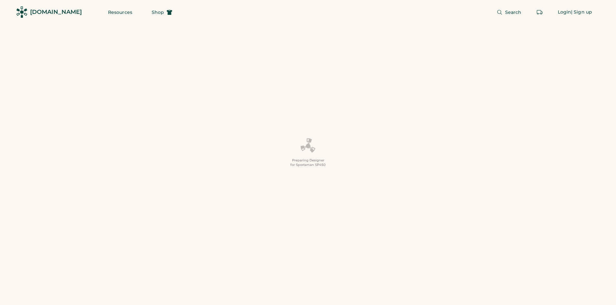  I want to click on div: Preparing Designer for Sportsman SP450, so click(308, 163).